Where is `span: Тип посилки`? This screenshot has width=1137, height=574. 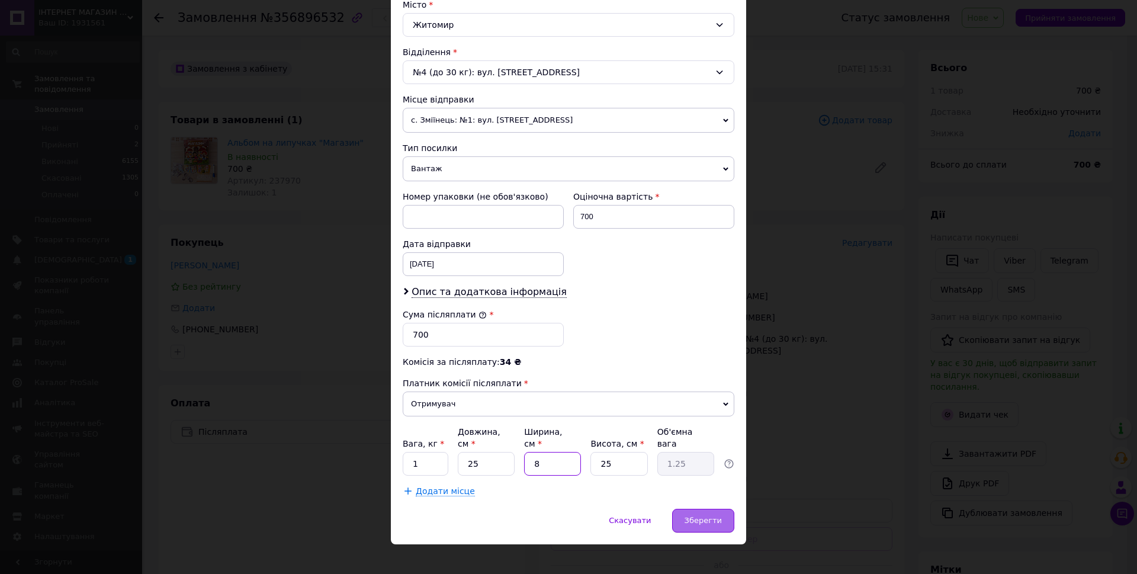
span: Тип посилки is located at coordinates (430, 148).